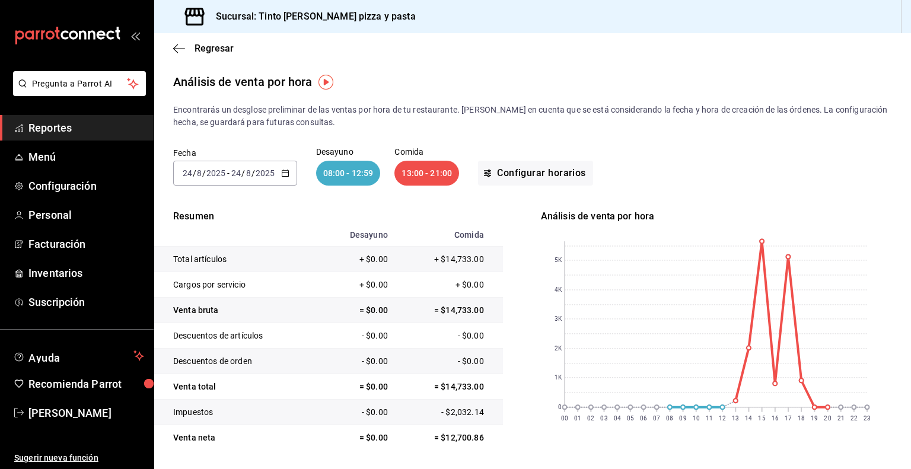 Image resolution: width=911 pixels, height=469 pixels. Describe the element at coordinates (86, 186) in the screenshot. I see `span: Configuración` at that location.